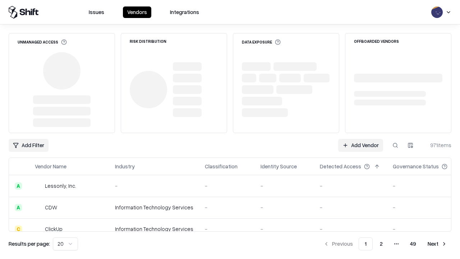 The width and height of the screenshot is (460, 259). What do you see at coordinates (376, 41) in the screenshot?
I see `div: Offboarded Vendors` at bounding box center [376, 41].